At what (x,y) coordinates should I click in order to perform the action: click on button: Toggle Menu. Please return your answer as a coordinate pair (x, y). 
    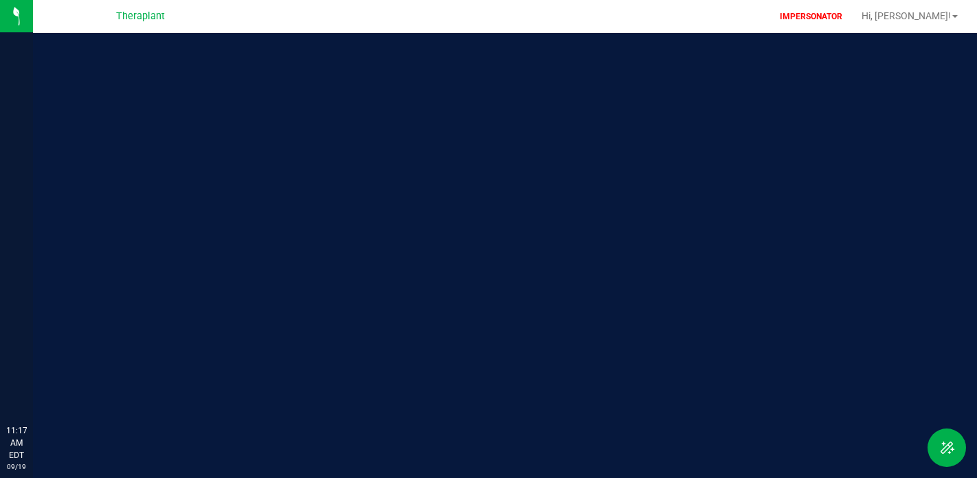
    Looking at the image, I should click on (947, 447).